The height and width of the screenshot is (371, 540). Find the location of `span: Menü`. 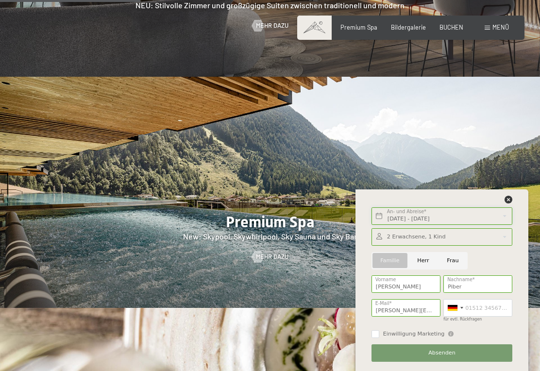

span: Menü is located at coordinates (501, 27).